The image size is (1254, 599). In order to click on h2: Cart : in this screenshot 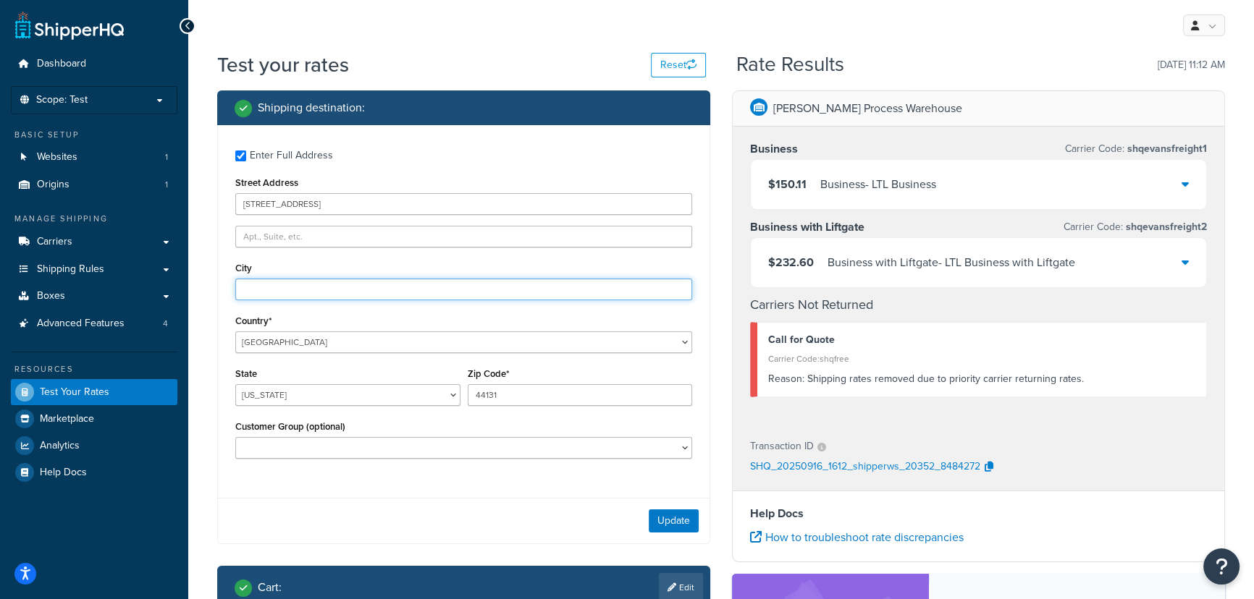, I will do `click(269, 588)`.